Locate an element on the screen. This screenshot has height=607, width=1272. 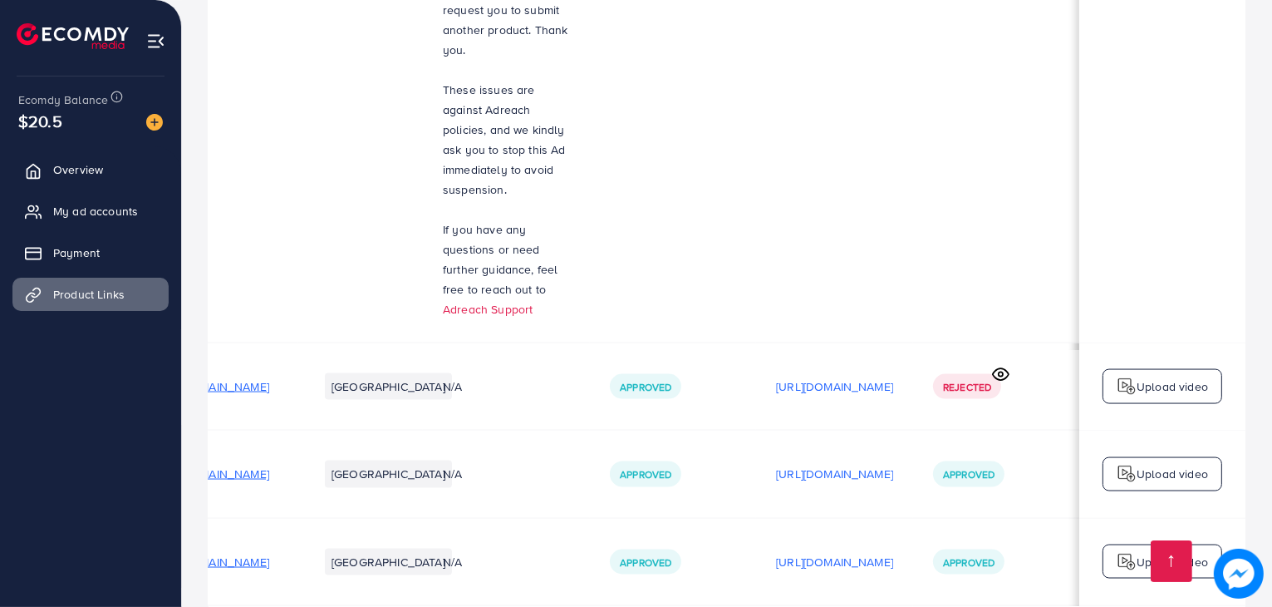
span: Overview is located at coordinates (78, 170).